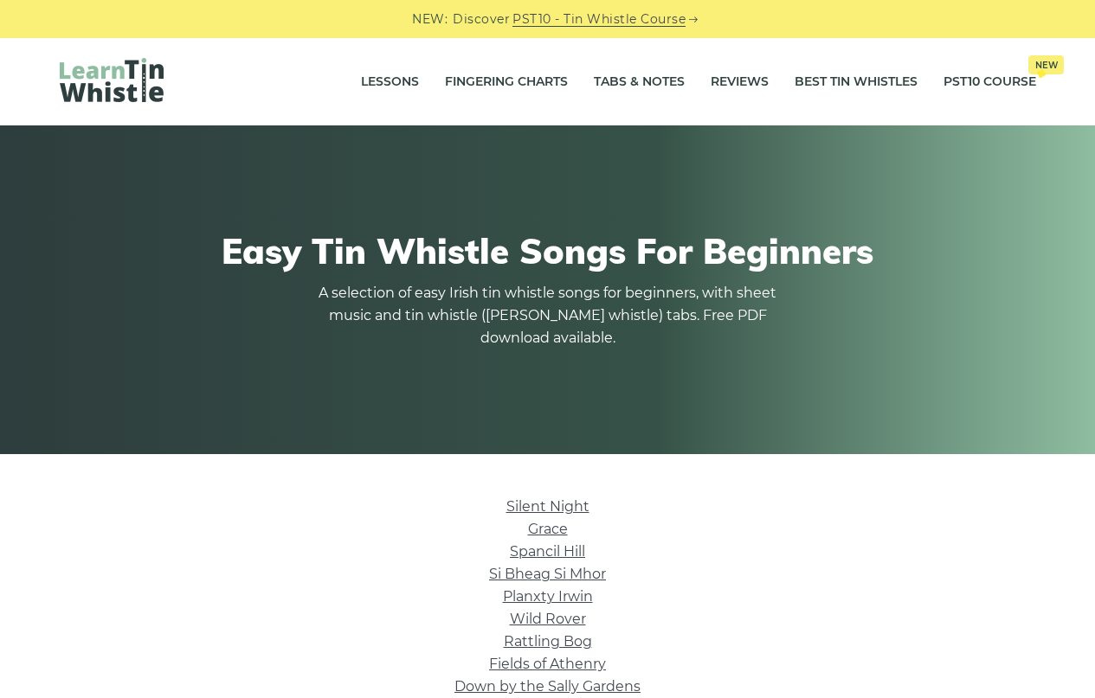 This screenshot has height=698, width=1095. What do you see at coordinates (112, 80) in the screenshot?
I see `img: LearnTinWhistle.com` at bounding box center [112, 80].